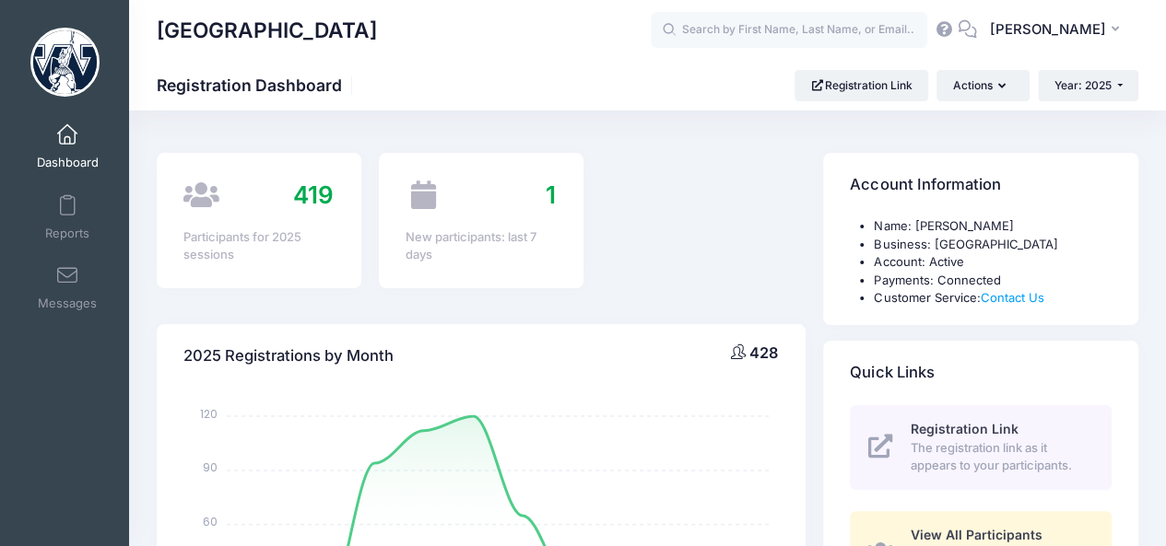 Image resolution: width=1166 pixels, height=546 pixels. What do you see at coordinates (208, 413) in the screenshot?
I see `tspan: 120` at bounding box center [208, 413].